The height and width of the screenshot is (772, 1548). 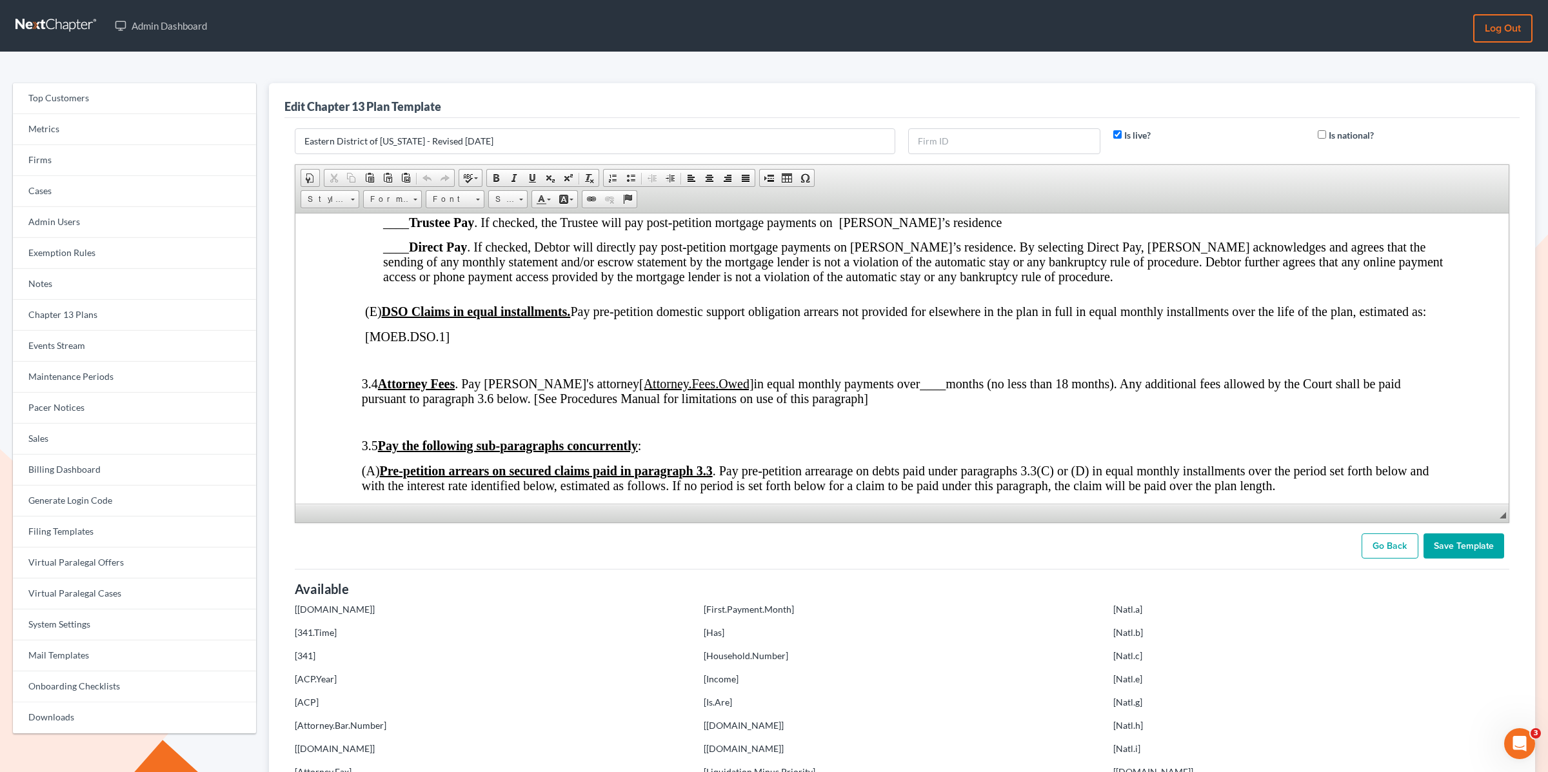 What do you see at coordinates (591, 199) in the screenshot?
I see `a: Link` at bounding box center [591, 199].